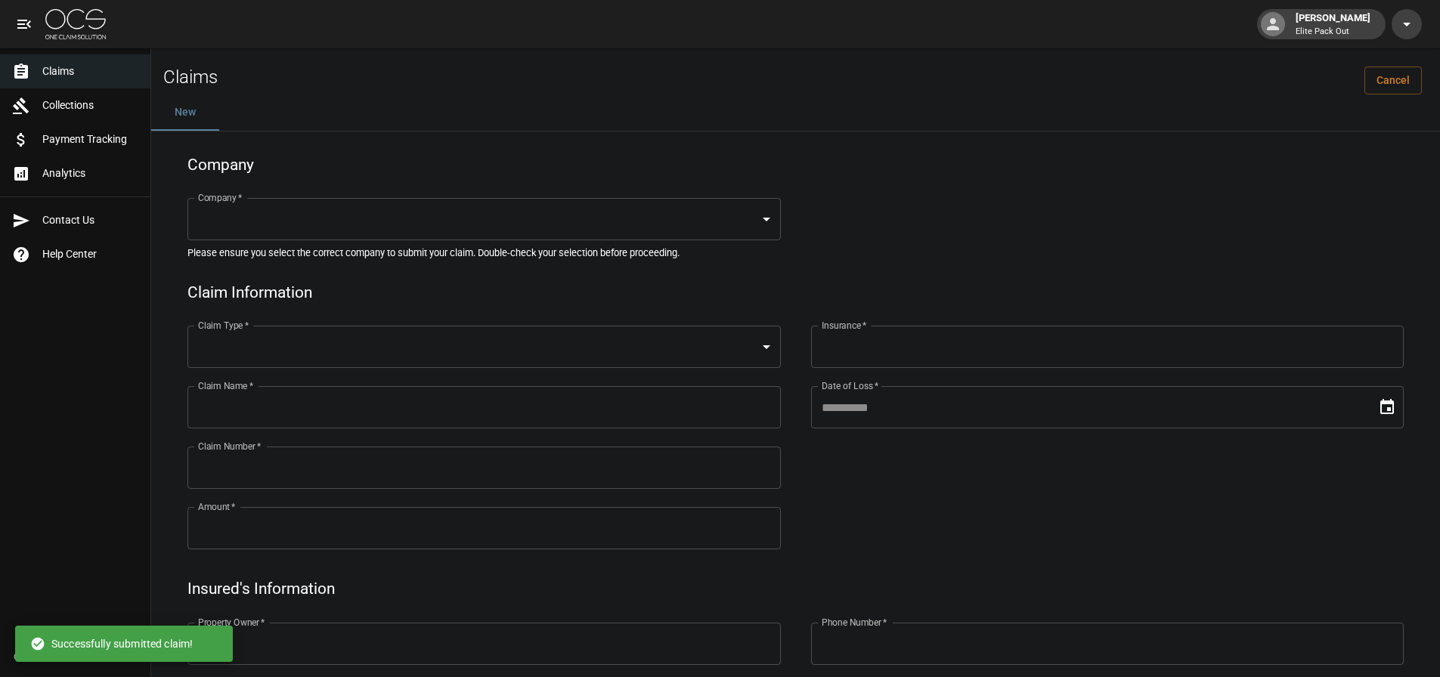  What do you see at coordinates (90, 139) in the screenshot?
I see `span: Payment Tracking` at bounding box center [90, 139].